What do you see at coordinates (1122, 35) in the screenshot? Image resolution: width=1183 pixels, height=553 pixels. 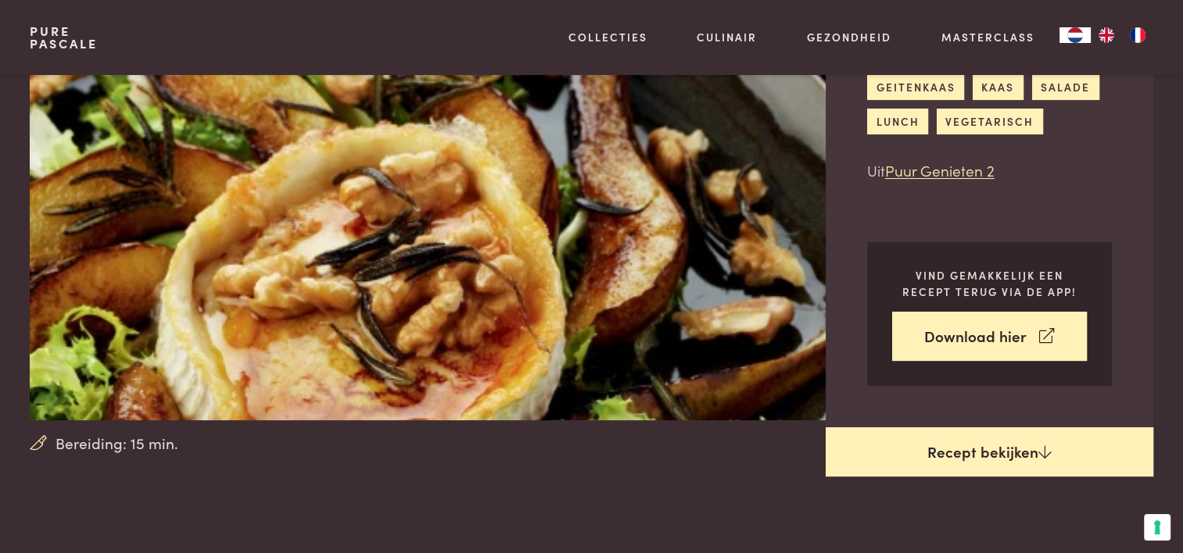 I see `ul: Language list` at bounding box center [1122, 35].